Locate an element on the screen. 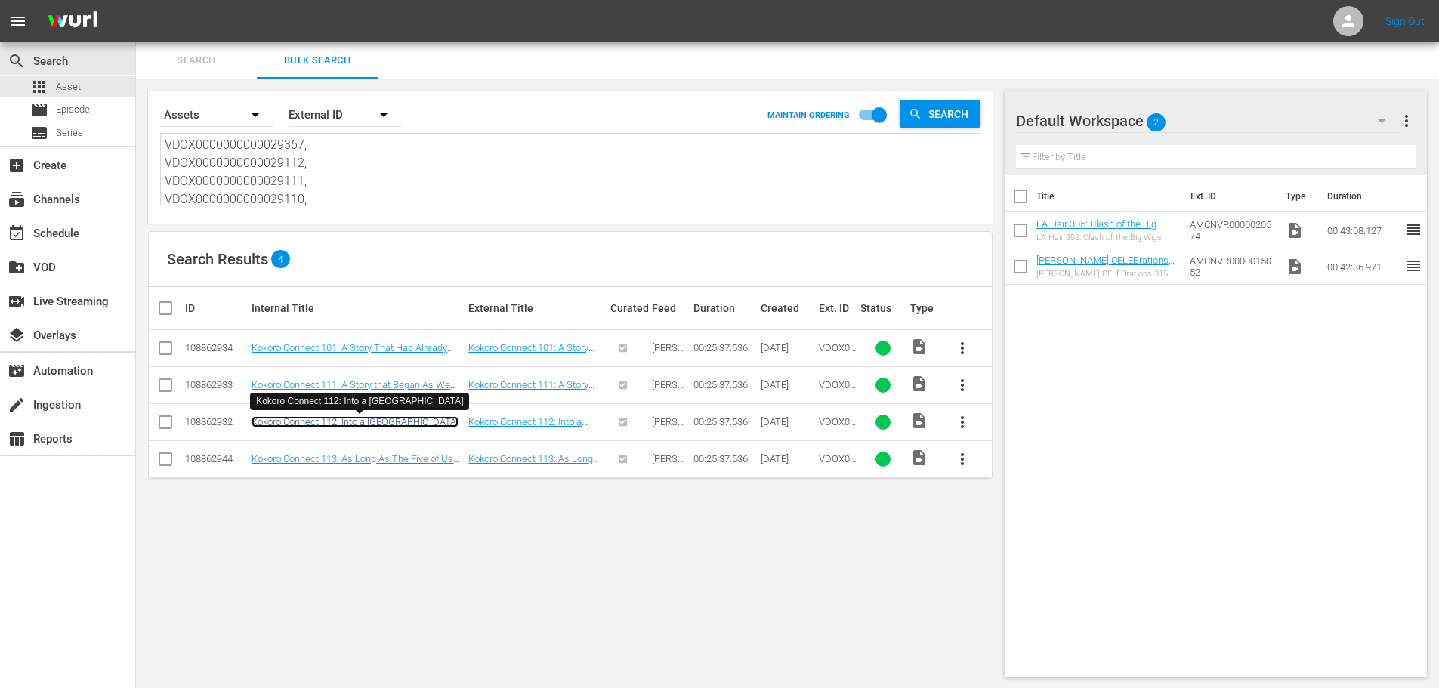 The height and width of the screenshot is (688, 1439). div: Assets is located at coordinates (217, 115).